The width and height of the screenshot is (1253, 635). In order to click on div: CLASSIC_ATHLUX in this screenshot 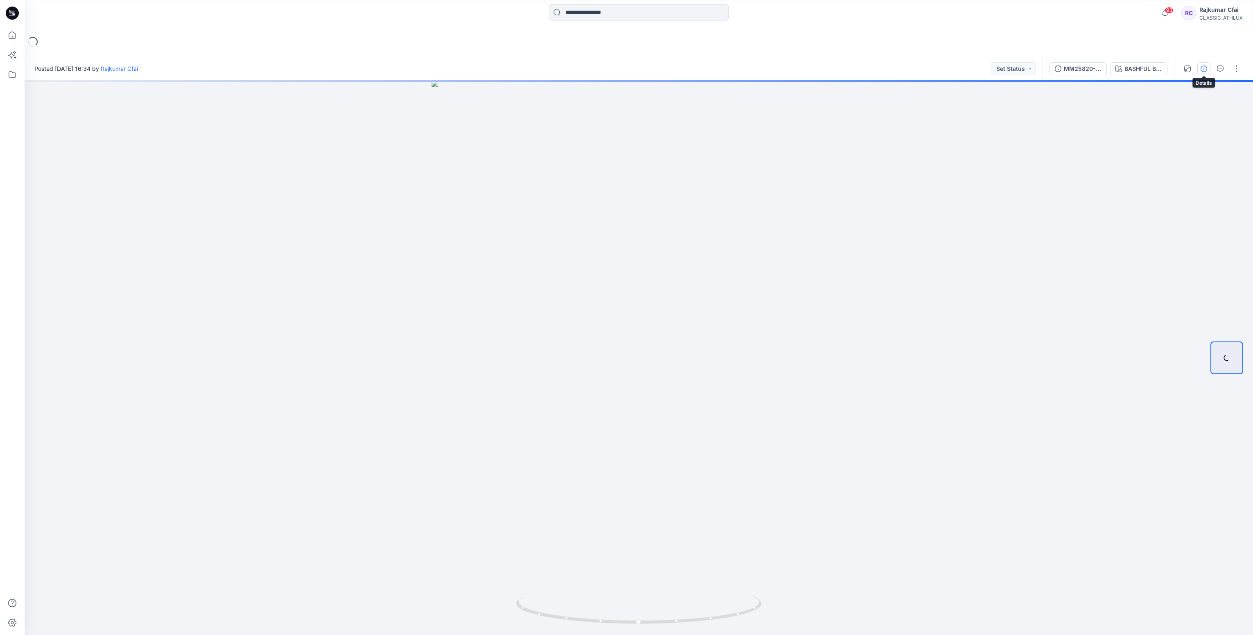, I will do `click(1221, 18)`.